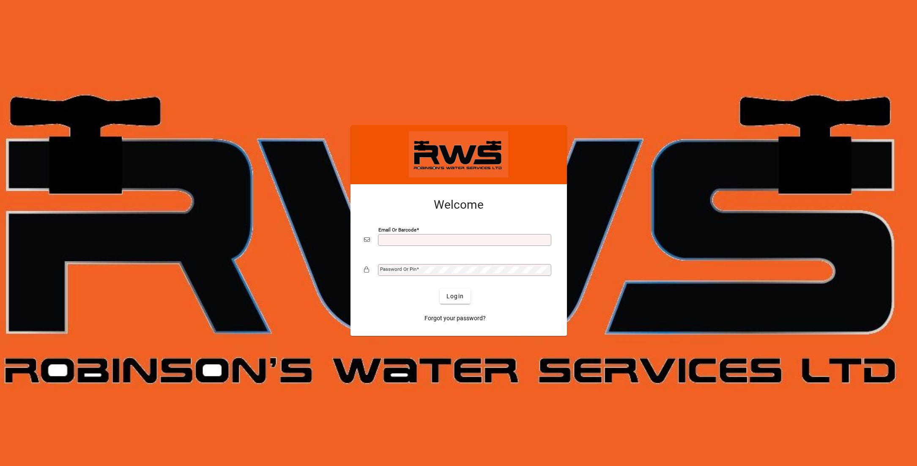 The height and width of the screenshot is (466, 917). I want to click on mat-label: Password or Pin, so click(398, 269).